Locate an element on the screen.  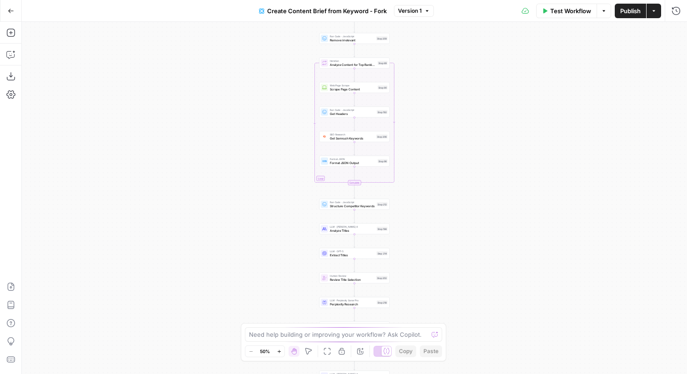
g: Edge from step_204 to step_219 is located at coordinates (355, 364).